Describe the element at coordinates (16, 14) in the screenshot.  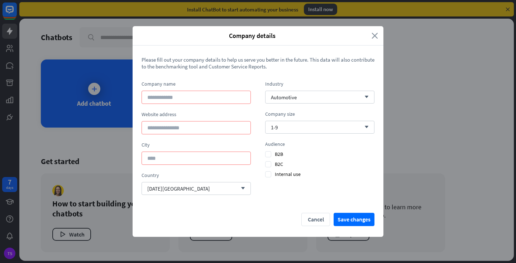
I see `button: Open LiveChat chat widget` at that location.